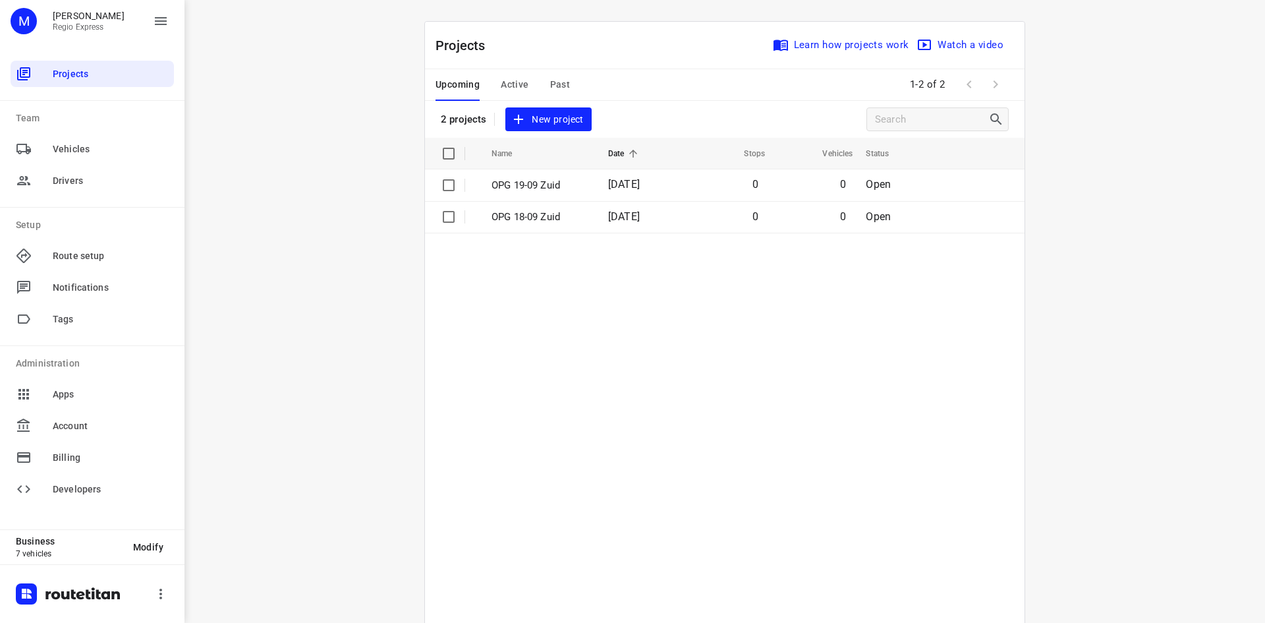 The image size is (1265, 623). What do you see at coordinates (148, 547) in the screenshot?
I see `button: Modify` at bounding box center [148, 547].